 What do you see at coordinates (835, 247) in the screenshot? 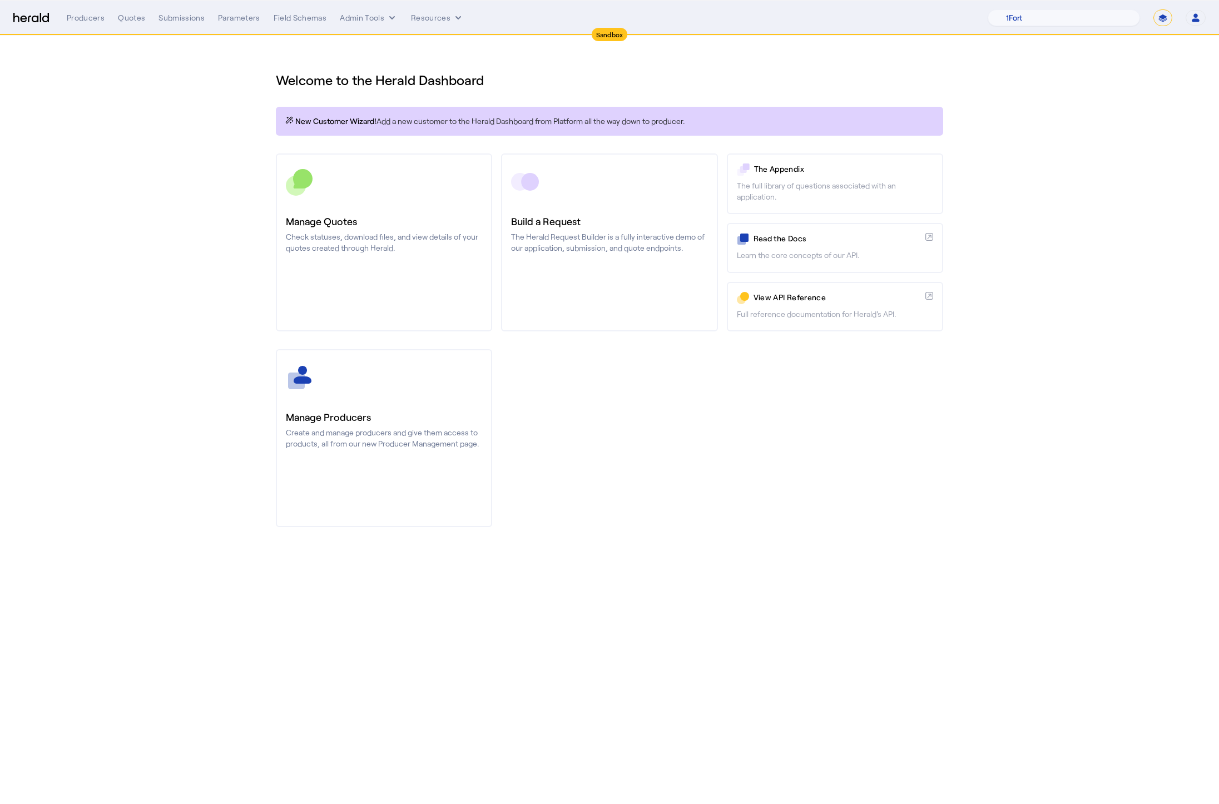
I see `a: Read the DocsLearn the core concepts of our API.` at bounding box center [835, 247].